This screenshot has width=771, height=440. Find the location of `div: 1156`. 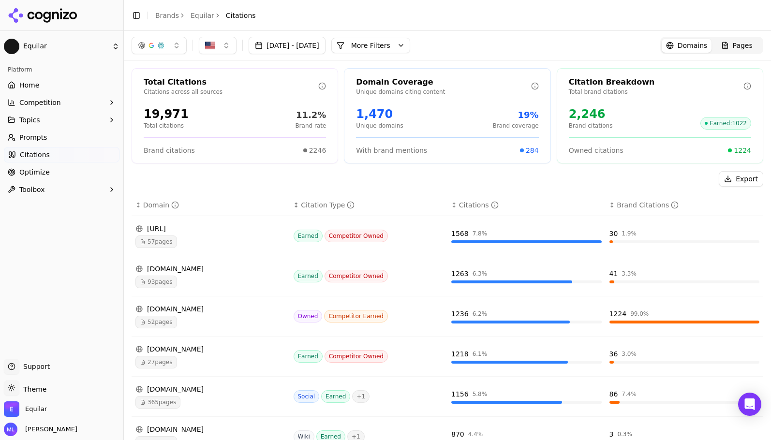

div: 1156 is located at coordinates (460, 394).